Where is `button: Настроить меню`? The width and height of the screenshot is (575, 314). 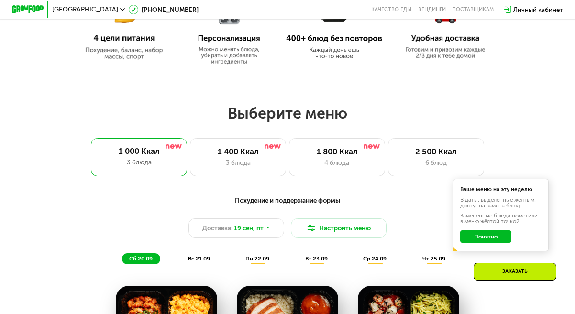
button: Настроить меню is located at coordinates (339, 228).